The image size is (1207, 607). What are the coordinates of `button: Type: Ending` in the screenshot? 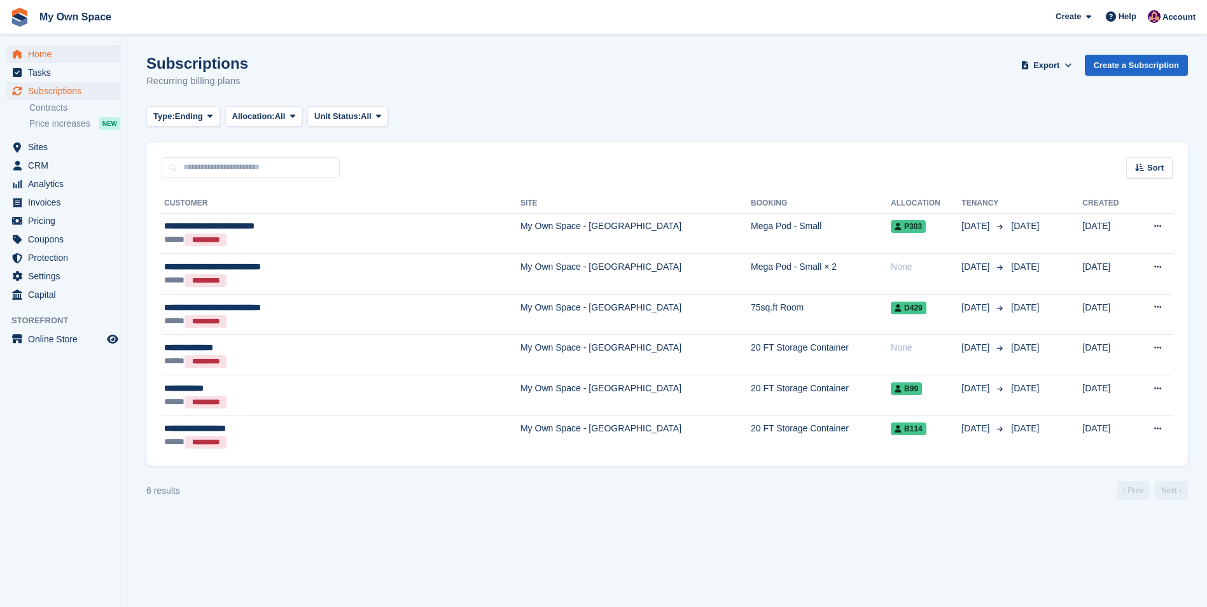 It's located at (183, 116).